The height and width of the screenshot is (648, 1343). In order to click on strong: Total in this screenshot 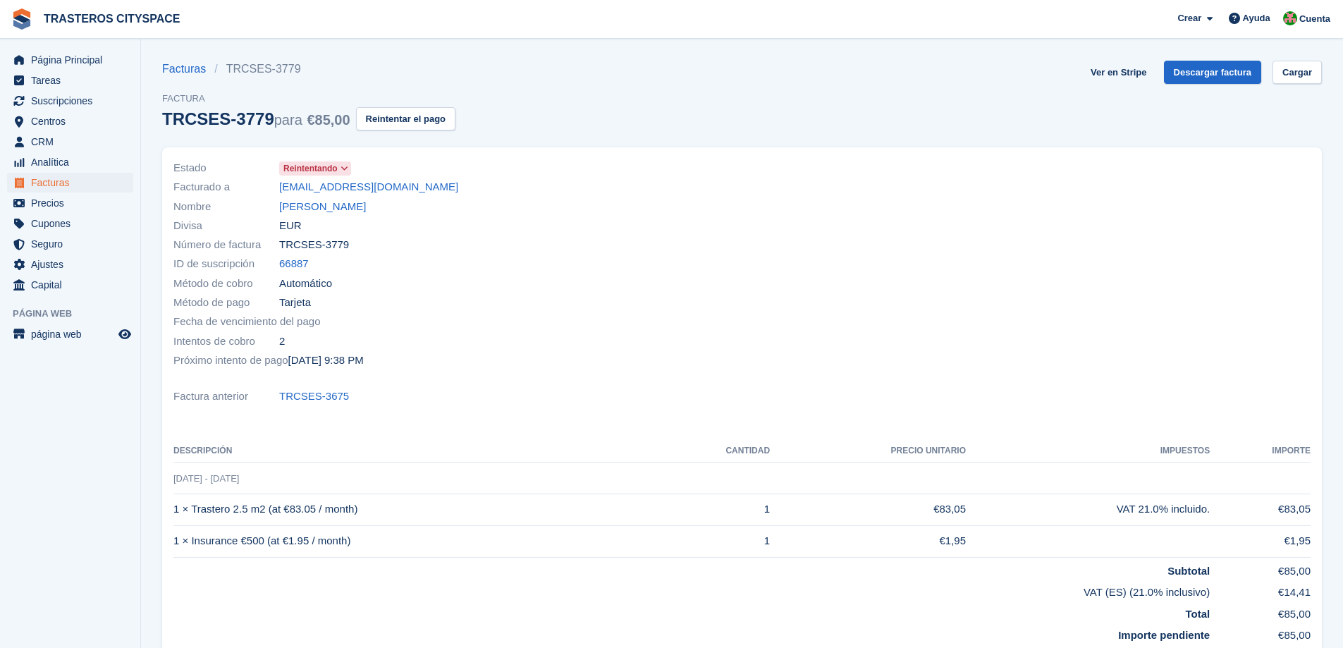, I will do `click(1197, 613)`.